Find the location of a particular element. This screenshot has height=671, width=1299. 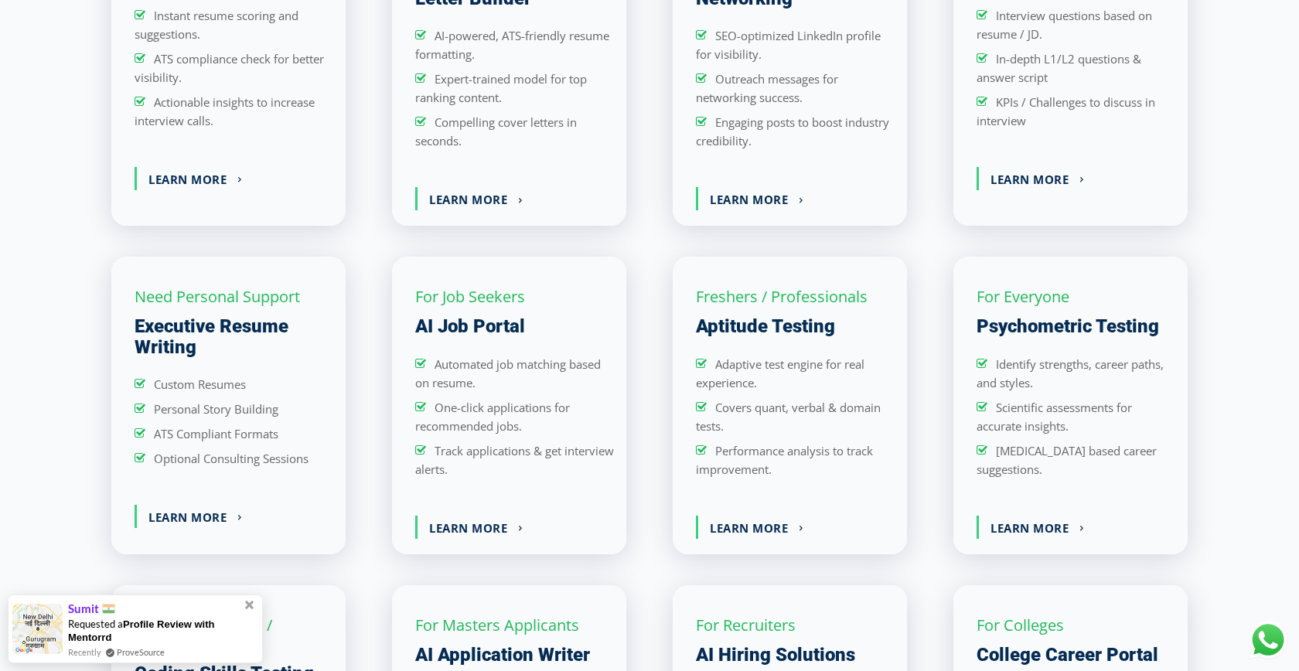

span: Interview questions based on resume / JD. is located at coordinates (1064, 25).